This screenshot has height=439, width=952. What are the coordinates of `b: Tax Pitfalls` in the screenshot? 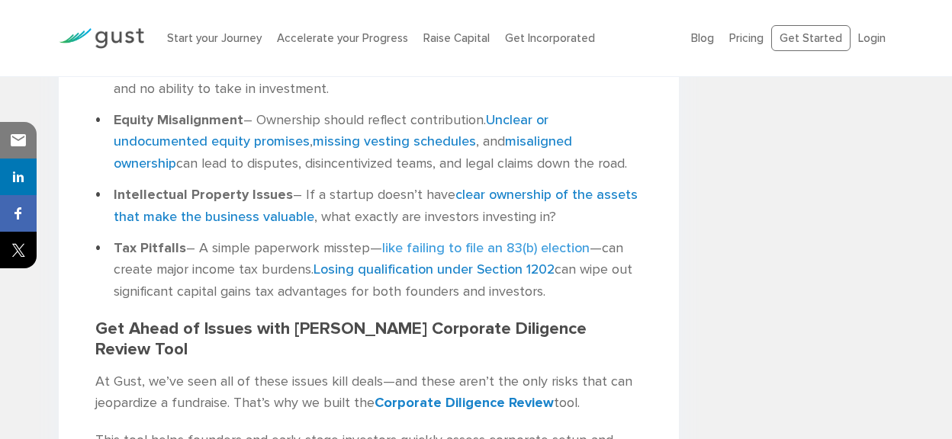 It's located at (149, 248).